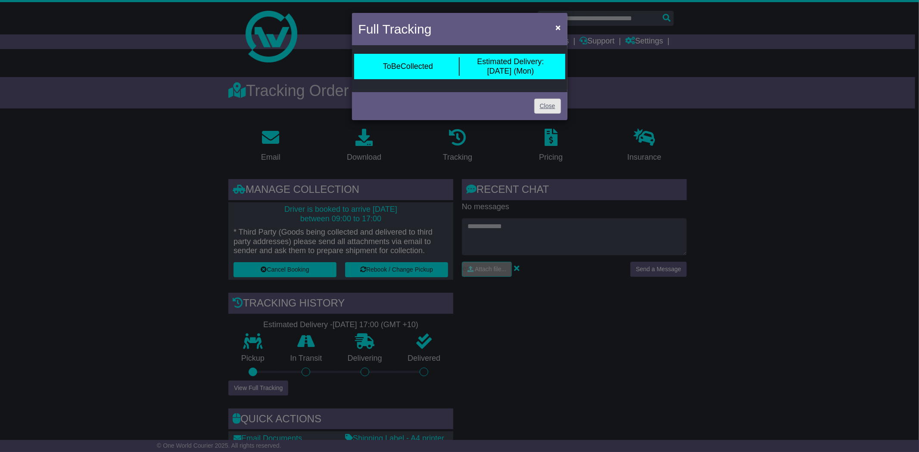 The height and width of the screenshot is (452, 919). I want to click on a: Close, so click(548, 106).